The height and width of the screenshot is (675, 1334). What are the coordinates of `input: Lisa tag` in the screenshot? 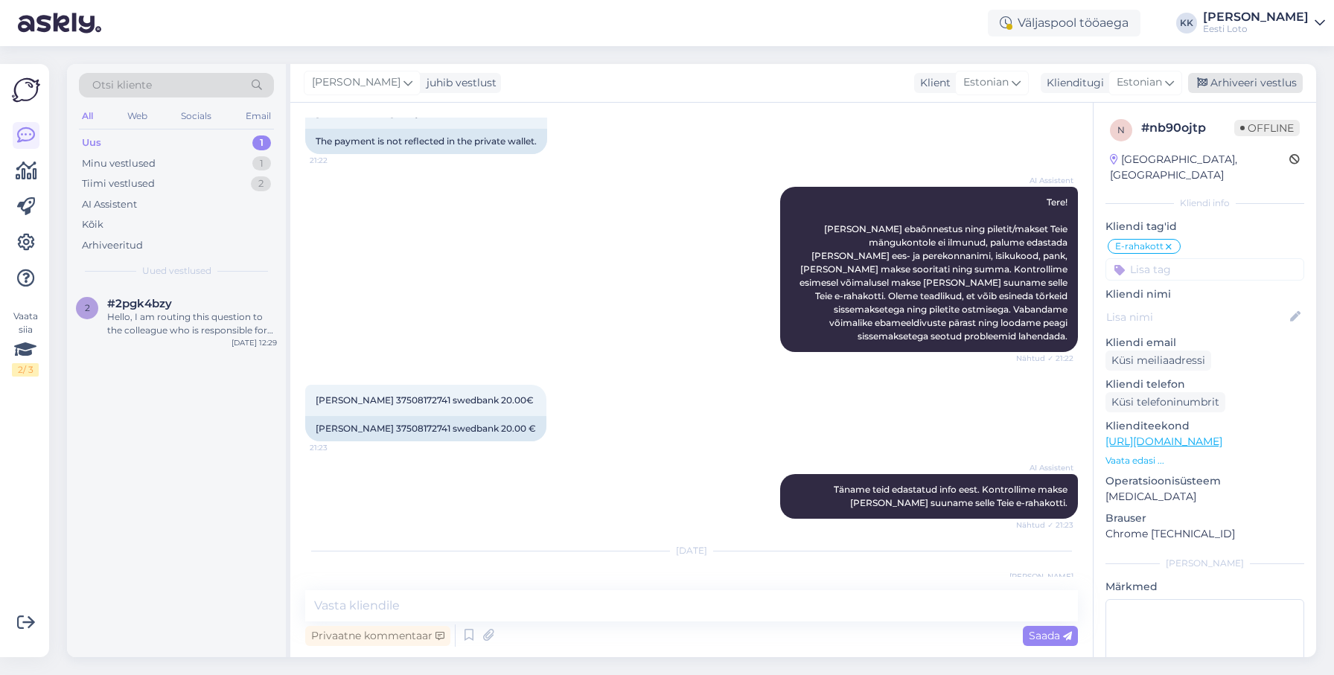 It's located at (1204, 269).